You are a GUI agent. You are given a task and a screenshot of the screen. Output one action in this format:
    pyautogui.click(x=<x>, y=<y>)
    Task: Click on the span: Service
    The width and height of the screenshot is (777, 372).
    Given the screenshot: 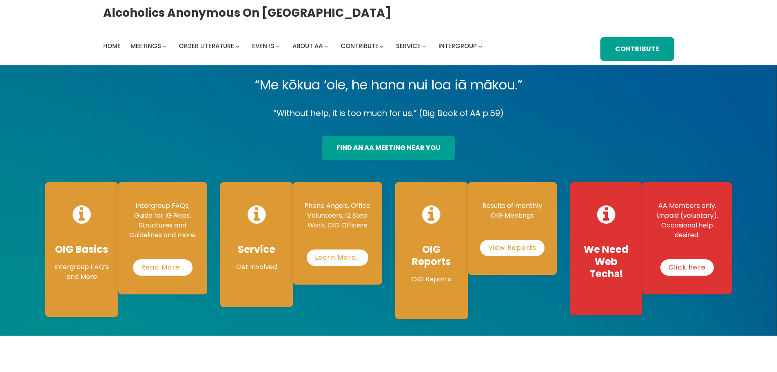 What is the action you would take?
    pyautogui.click(x=408, y=46)
    